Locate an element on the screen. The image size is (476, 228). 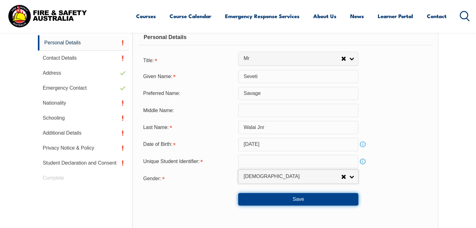
div: Last Name is required. is located at coordinates (188, 128).